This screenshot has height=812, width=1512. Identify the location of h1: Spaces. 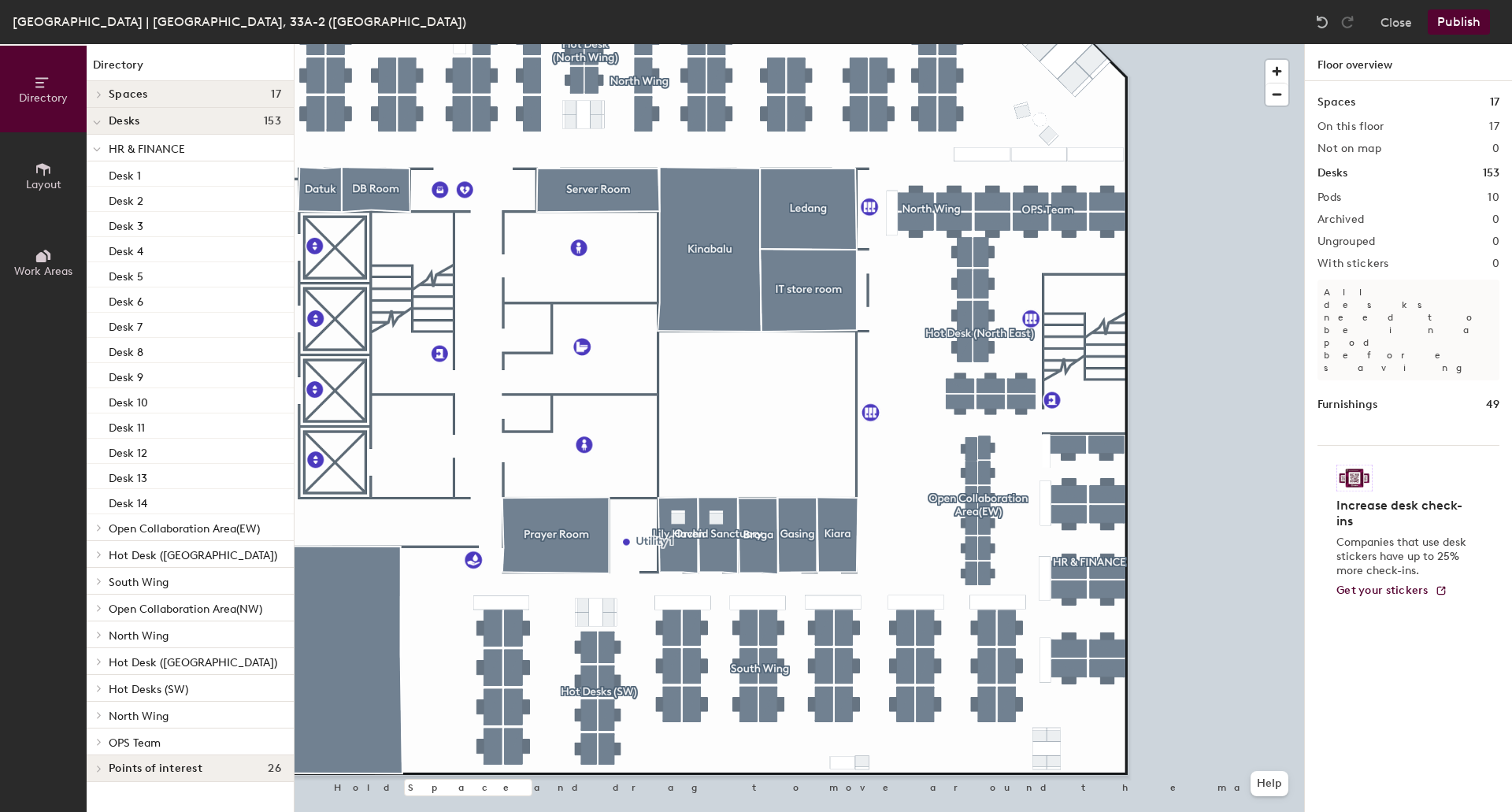
(1337, 102).